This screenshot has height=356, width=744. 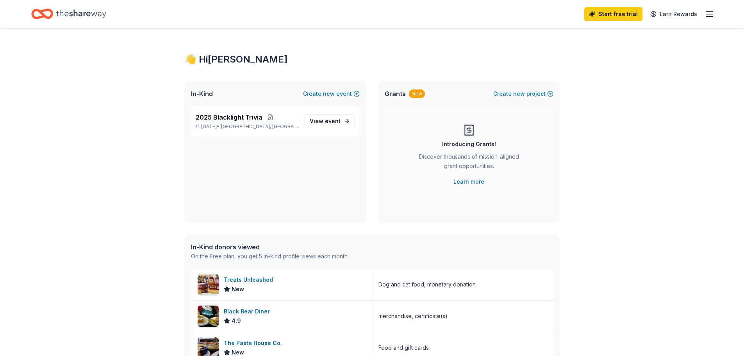 What do you see at coordinates (427, 284) in the screenshot?
I see `div: Dog and cat food, monetary donation` at bounding box center [427, 284].